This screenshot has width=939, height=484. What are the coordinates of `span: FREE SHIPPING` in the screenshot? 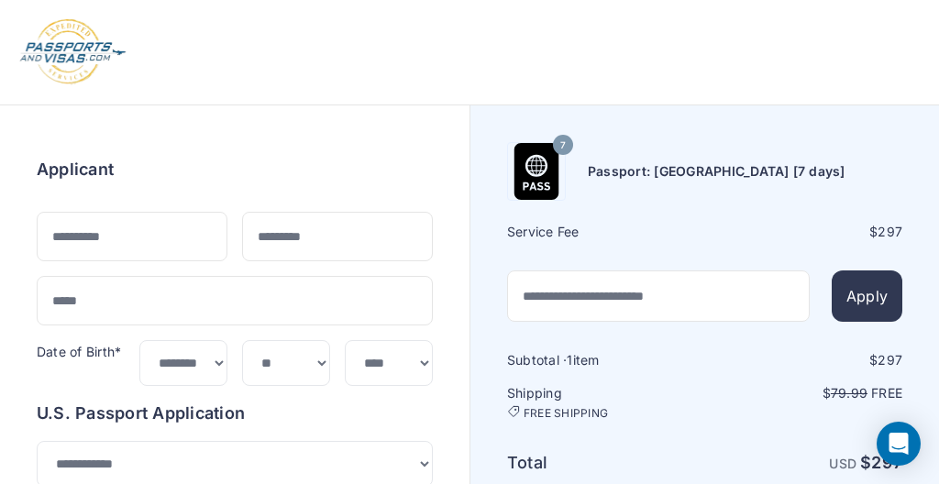 It's located at (566, 414).